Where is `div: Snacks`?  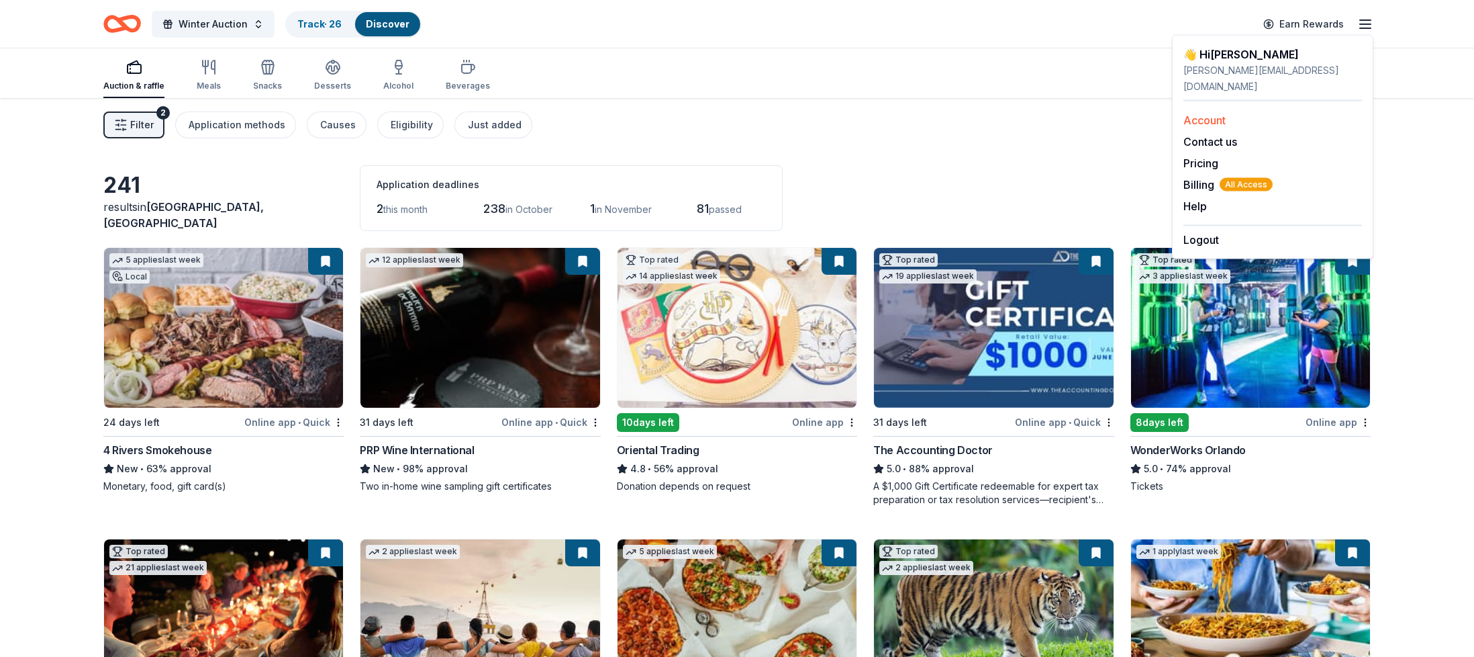 div: Snacks is located at coordinates (267, 86).